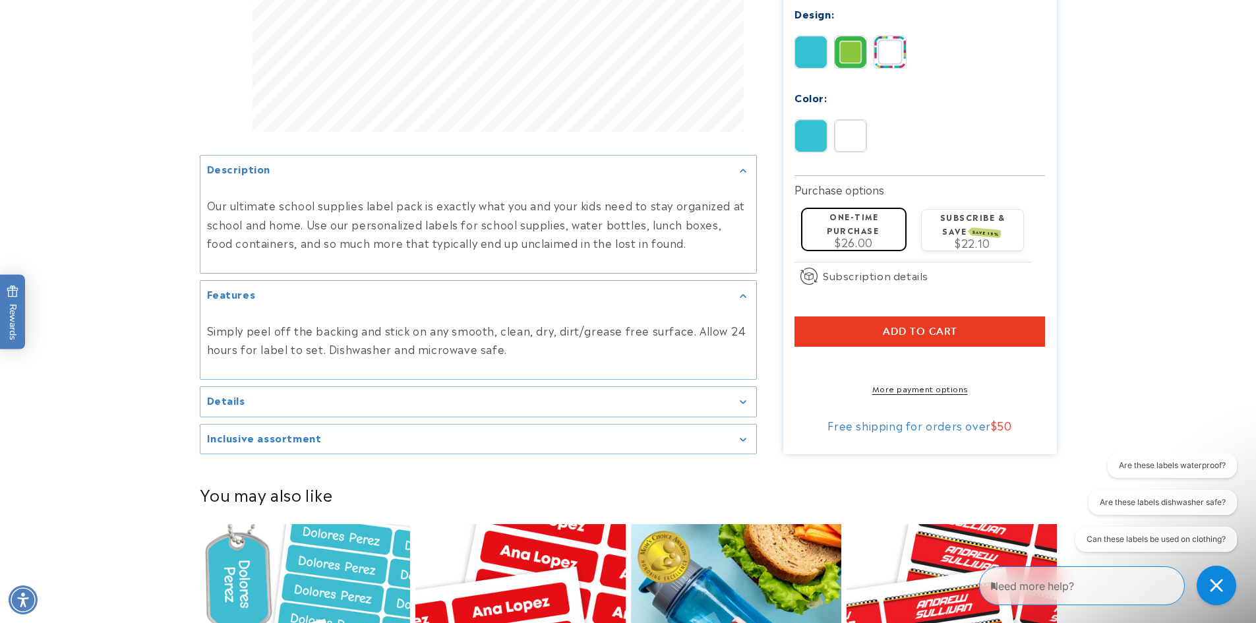  What do you see at coordinates (264, 437) in the screenshot?
I see `h2: Inclusive assortment` at bounding box center [264, 437].